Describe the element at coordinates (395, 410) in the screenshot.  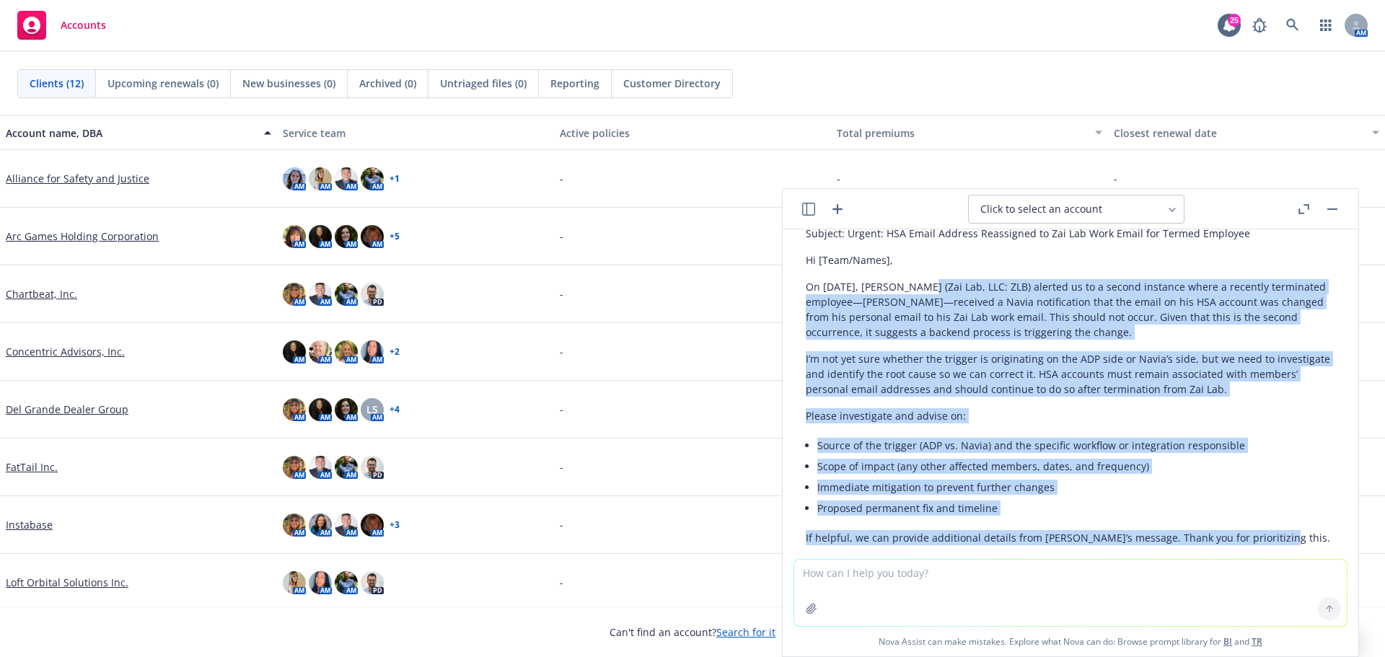
I see `a: + 4` at that location.